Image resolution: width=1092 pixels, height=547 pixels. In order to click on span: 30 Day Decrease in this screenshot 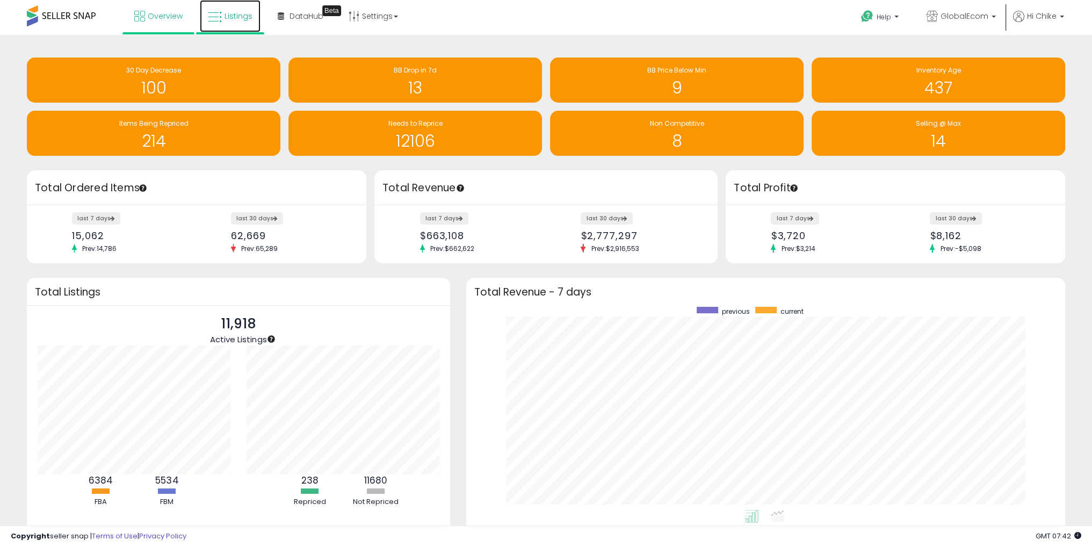, I will do `click(154, 70)`.